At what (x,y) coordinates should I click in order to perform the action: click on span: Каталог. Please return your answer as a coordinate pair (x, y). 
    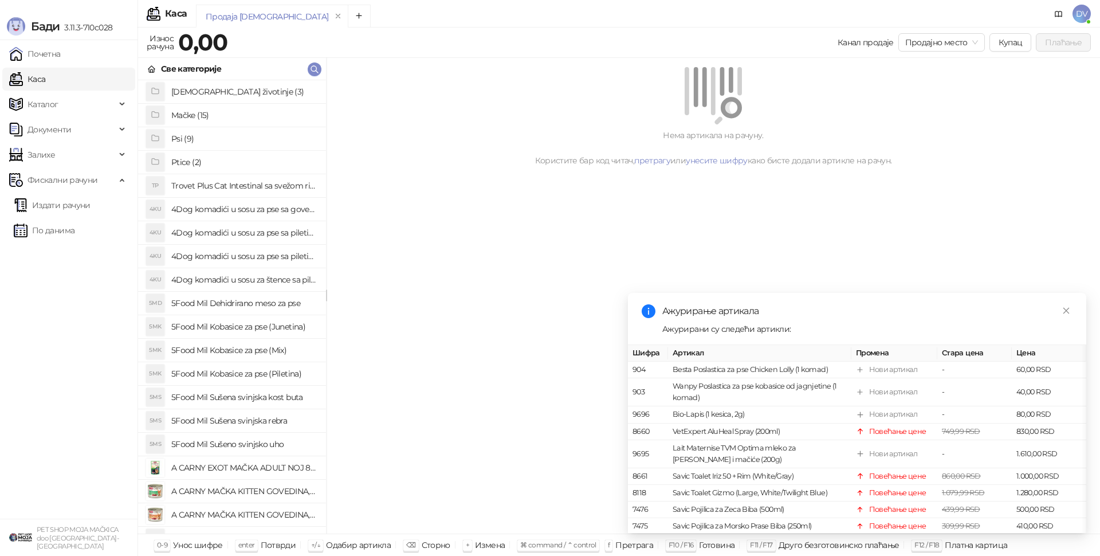
    Looking at the image, I should click on (43, 104).